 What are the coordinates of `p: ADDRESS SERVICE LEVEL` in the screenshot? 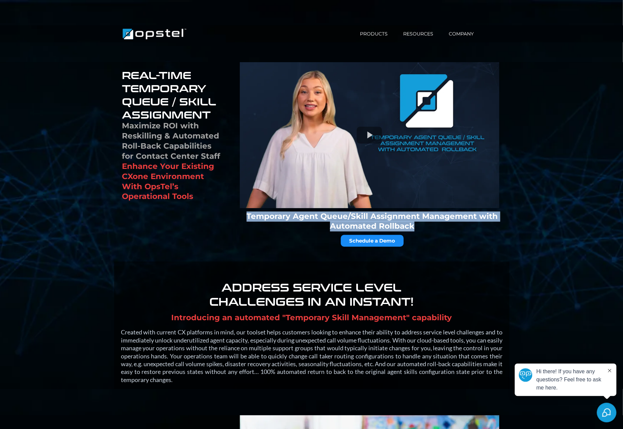 It's located at (312, 287).